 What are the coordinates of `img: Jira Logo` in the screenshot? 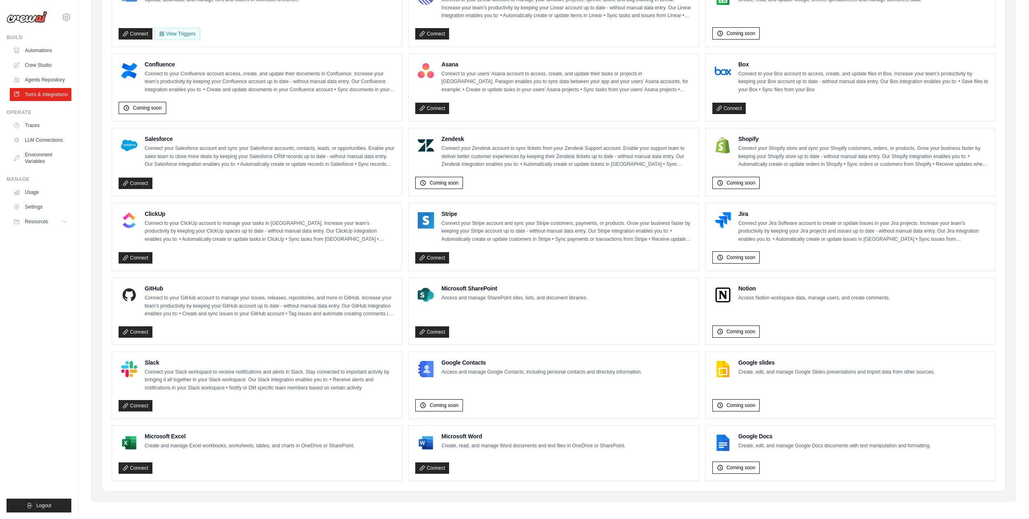 It's located at (723, 221).